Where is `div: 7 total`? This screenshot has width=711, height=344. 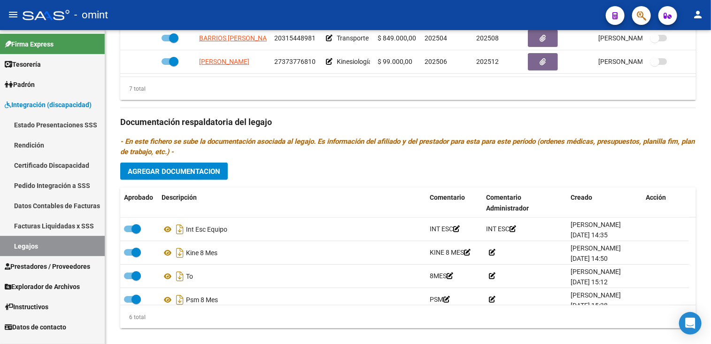
div: 7 total is located at coordinates (133, 89).